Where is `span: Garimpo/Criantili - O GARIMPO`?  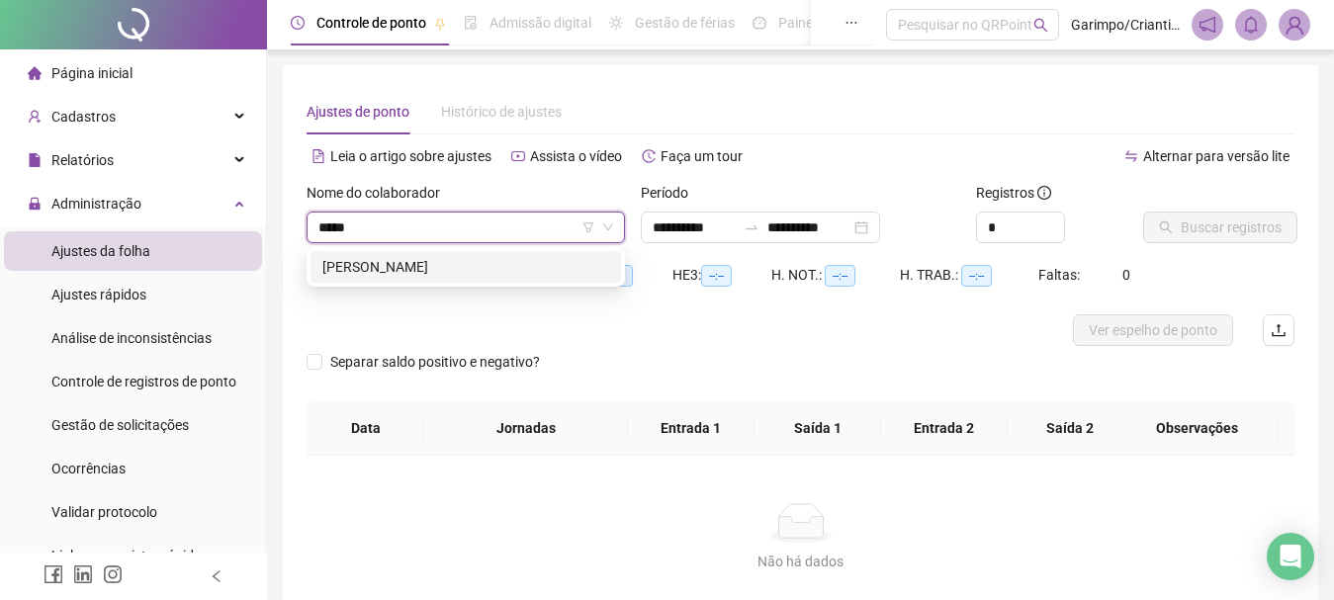
span: Garimpo/Criantili - O GARIMPO is located at coordinates (1125, 25).